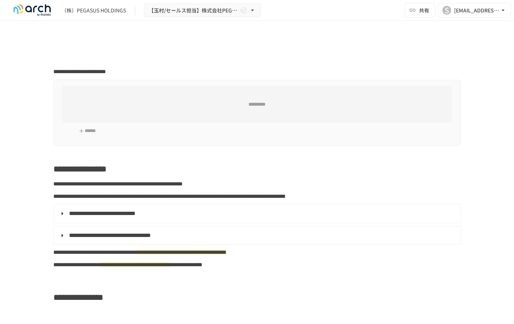 The width and height of the screenshot is (514, 324). What do you see at coordinates (420, 10) in the screenshot?
I see `button: 共有` at bounding box center [420, 10].